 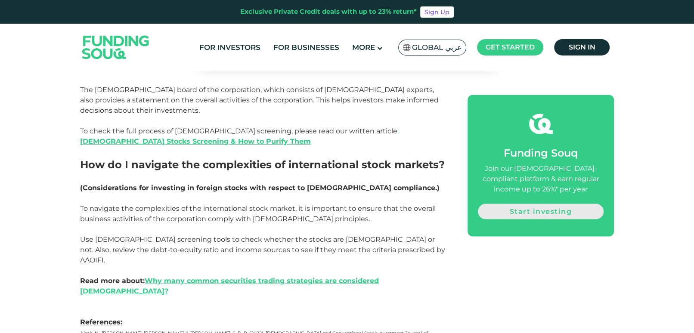 I want to click on strong: Read more about:, so click(x=230, y=286).